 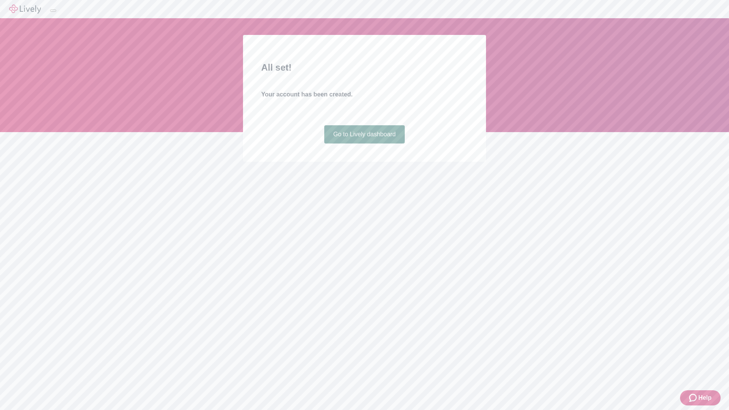 I want to click on img: Lively, so click(x=25, y=9).